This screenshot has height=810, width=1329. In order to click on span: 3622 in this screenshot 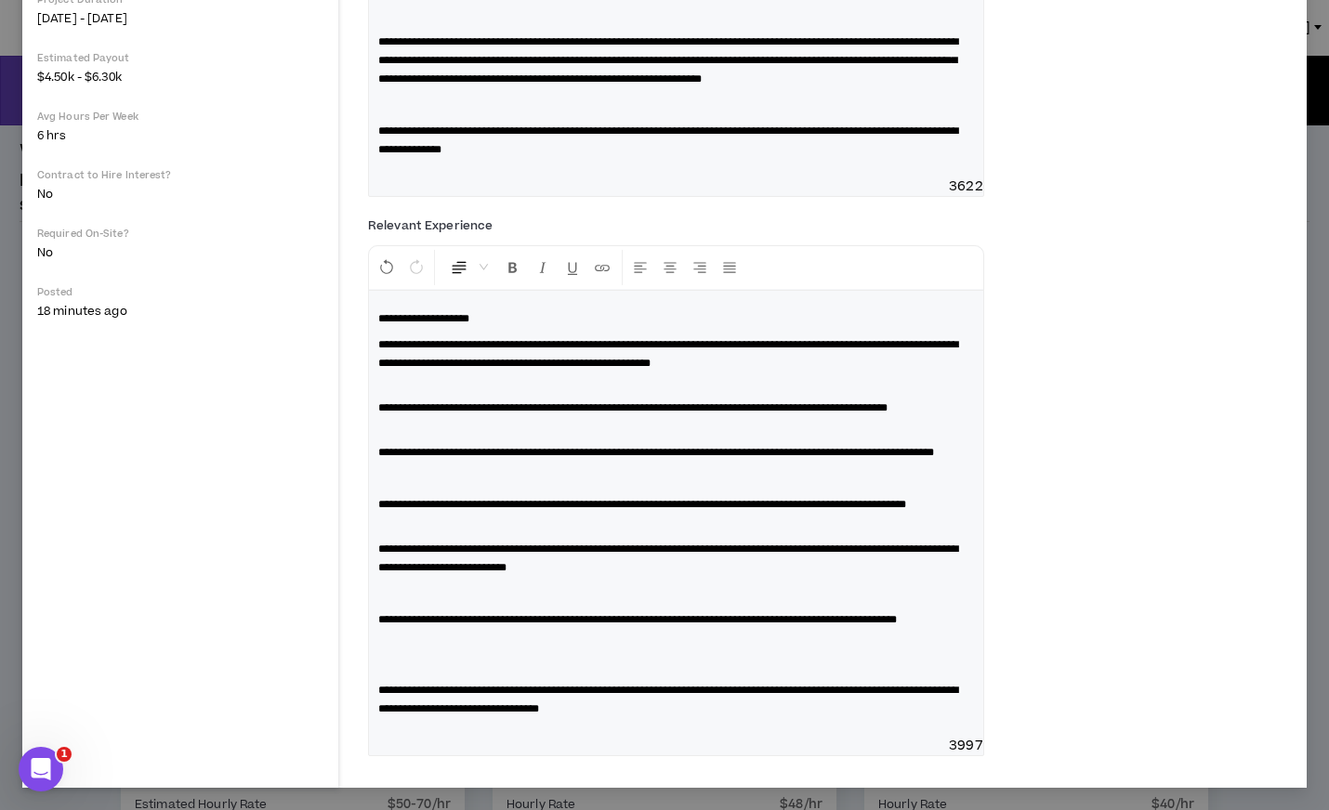, I will do `click(965, 187)`.